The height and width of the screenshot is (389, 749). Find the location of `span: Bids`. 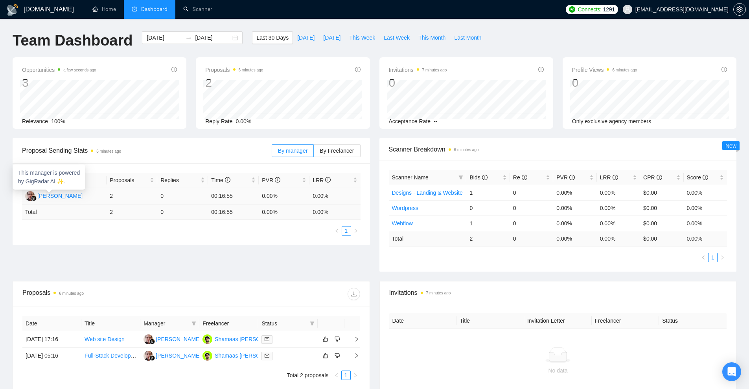

span: Bids is located at coordinates (478, 178).